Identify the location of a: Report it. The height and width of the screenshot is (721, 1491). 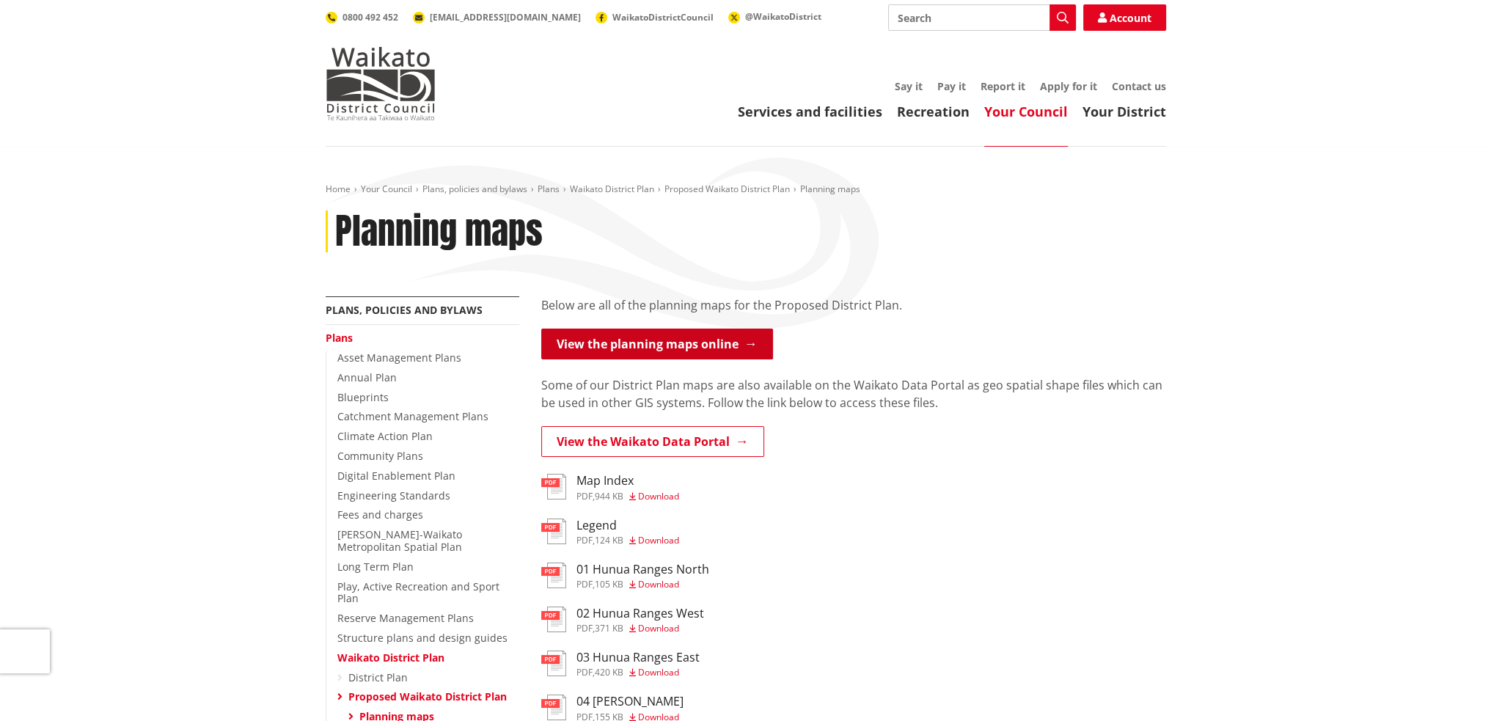
(1003, 86).